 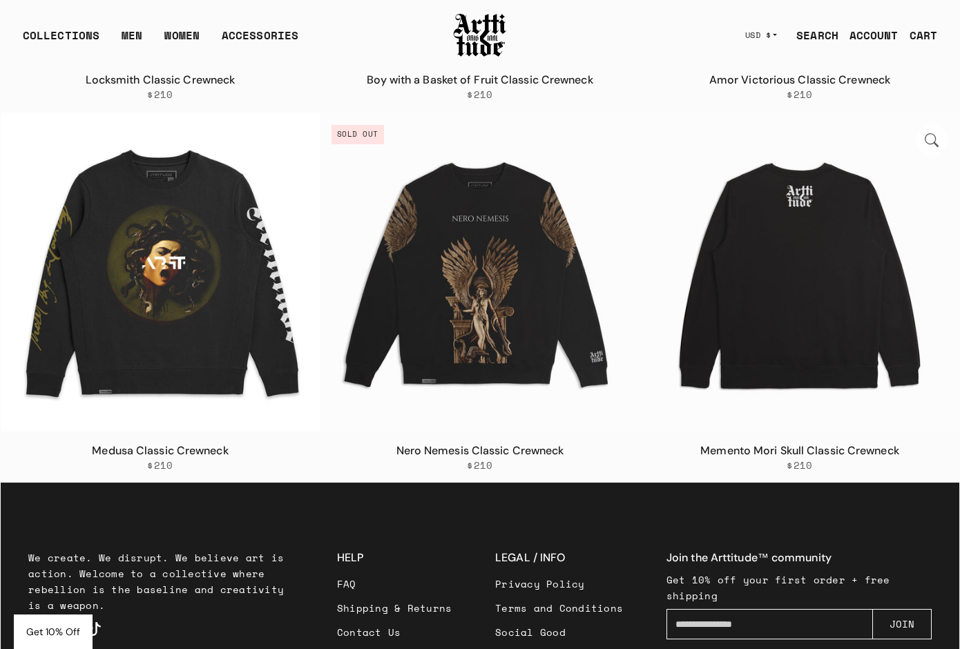 I want to click on a: Shipping & Returns, so click(x=394, y=608).